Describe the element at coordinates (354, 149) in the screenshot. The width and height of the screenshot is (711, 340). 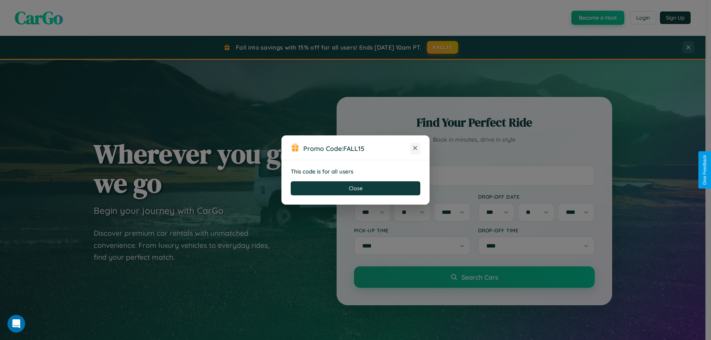
I see `b: FALL15` at that location.